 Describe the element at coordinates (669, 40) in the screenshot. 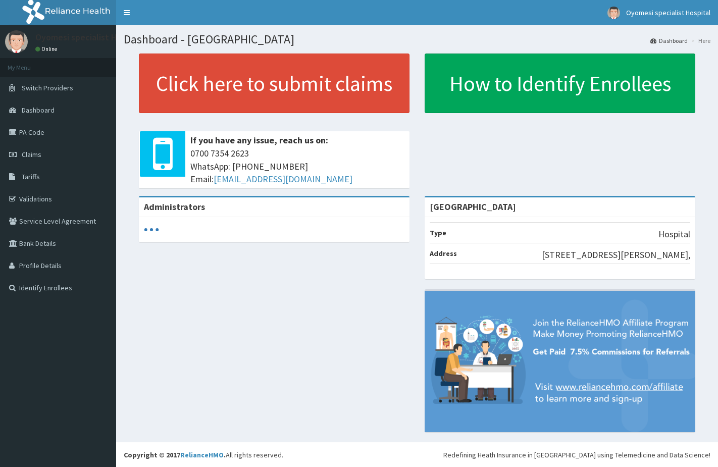

I see `a: Dashboard` at that location.